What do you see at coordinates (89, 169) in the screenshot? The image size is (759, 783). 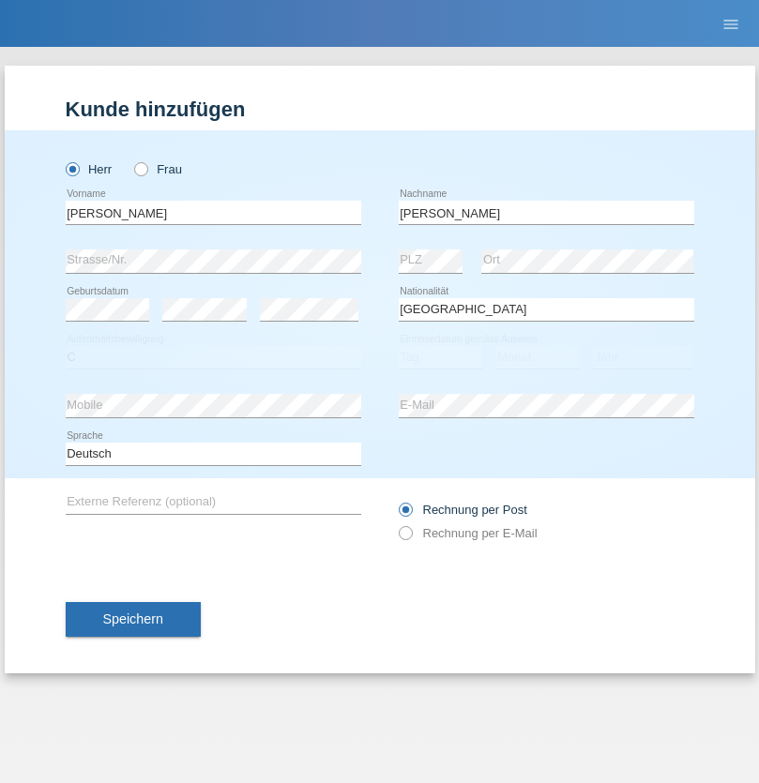 I see `label: Herr` at bounding box center [89, 169].